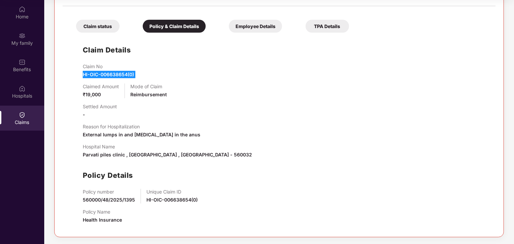 Image resolution: width=514 pixels, height=244 pixels. I want to click on p: Claimed Amount, so click(101, 86).